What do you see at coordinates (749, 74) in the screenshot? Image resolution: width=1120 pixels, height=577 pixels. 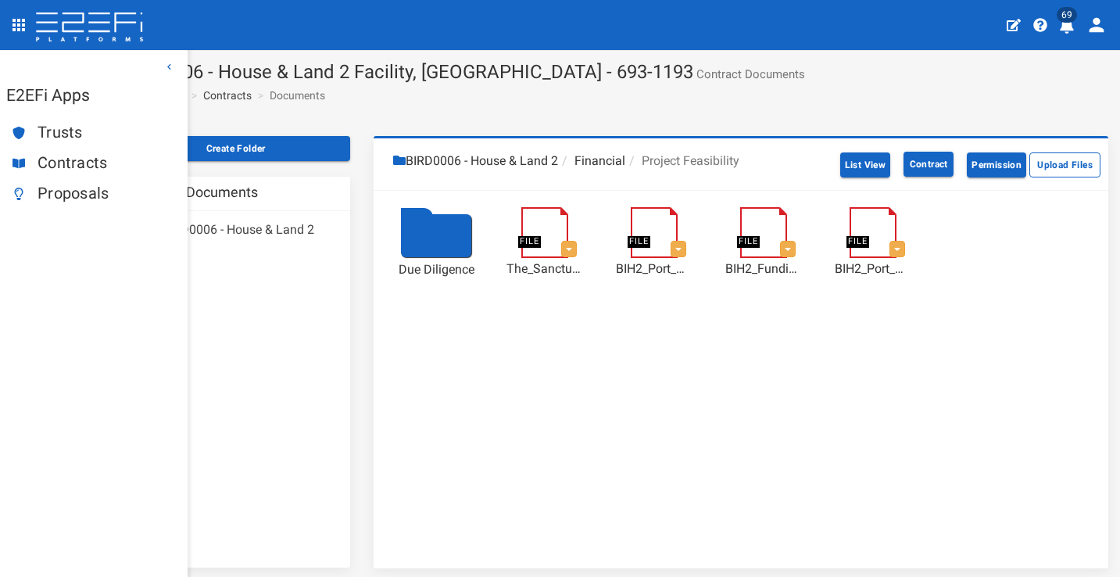 I see `small: Contract Documents` at bounding box center [749, 74].